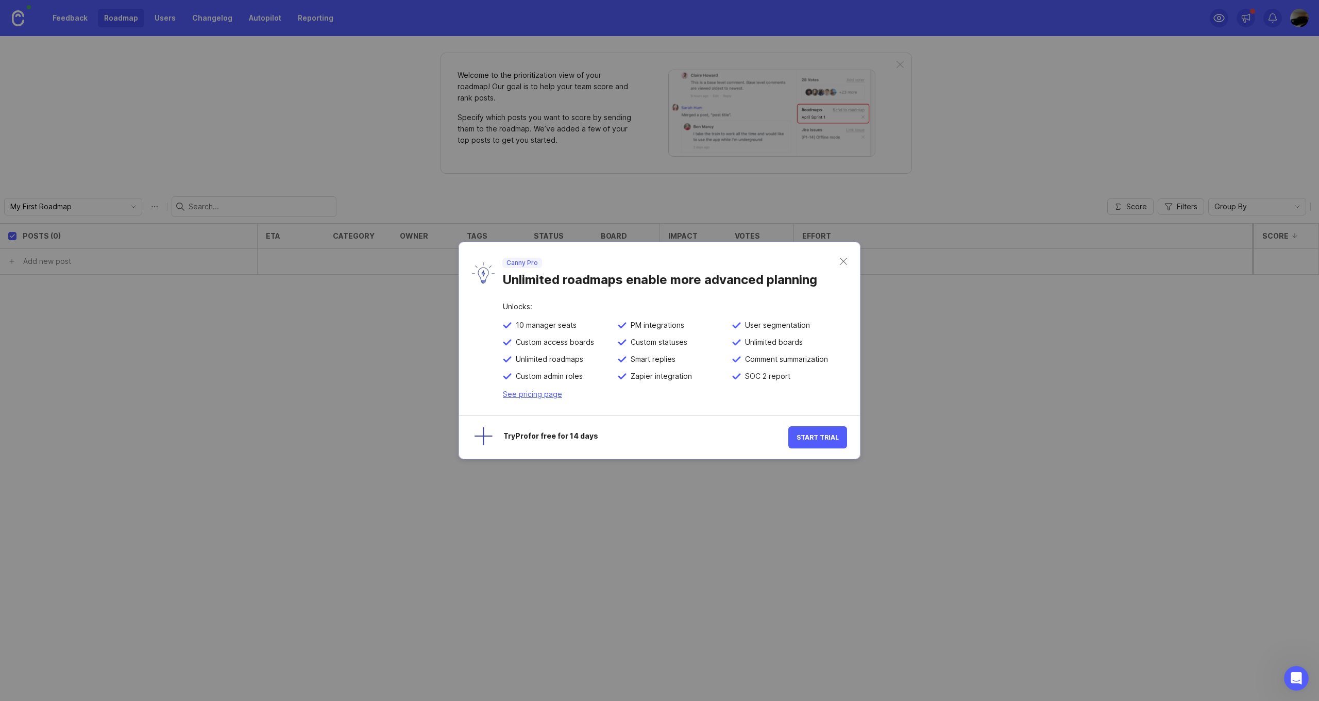 This screenshot has width=1319, height=701. I want to click on div: Unlimited roadmaps enable more advanced planning, so click(671, 278).